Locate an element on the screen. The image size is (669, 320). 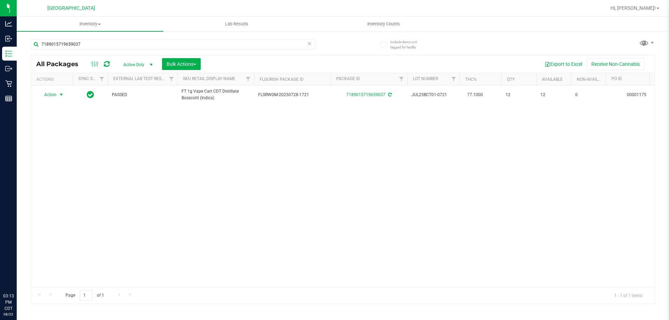
input: 1 is located at coordinates (86, 295).